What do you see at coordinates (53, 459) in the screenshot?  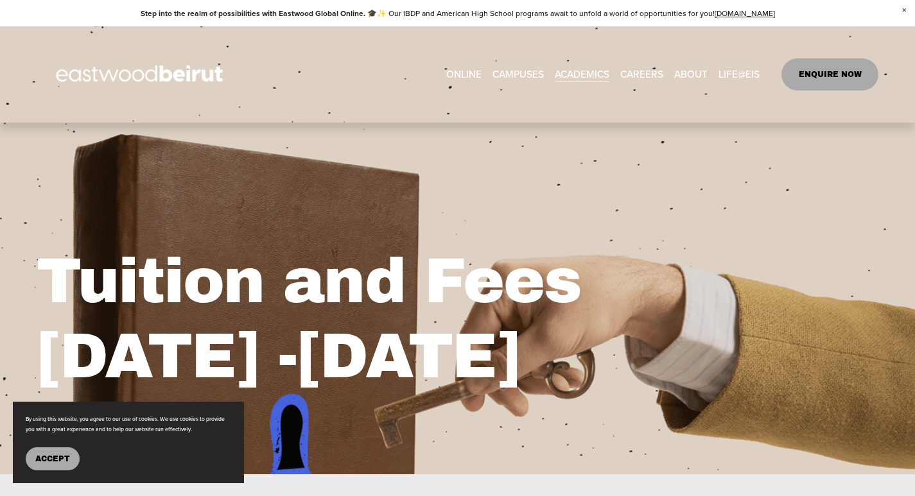 I see `button: Accept` at bounding box center [53, 459].